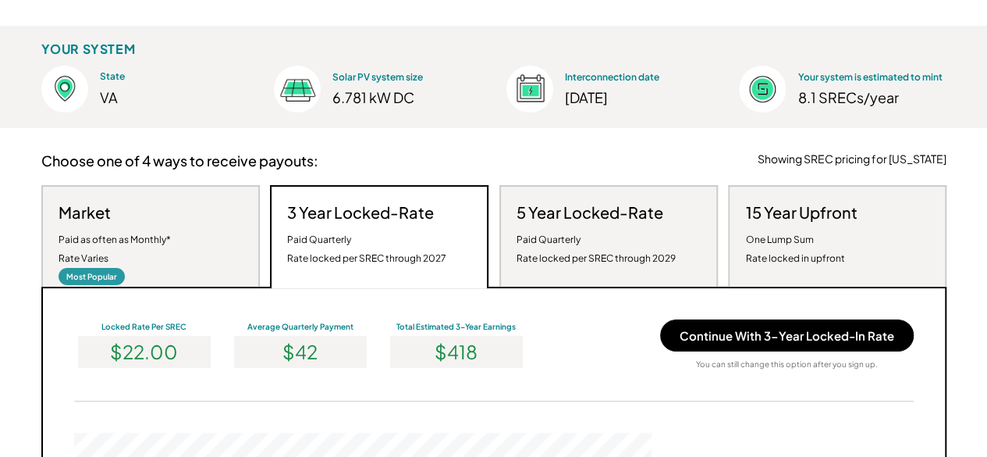 The width and height of the screenshot is (987, 457). I want to click on h3: 15 Year Upfront, so click(801, 212).